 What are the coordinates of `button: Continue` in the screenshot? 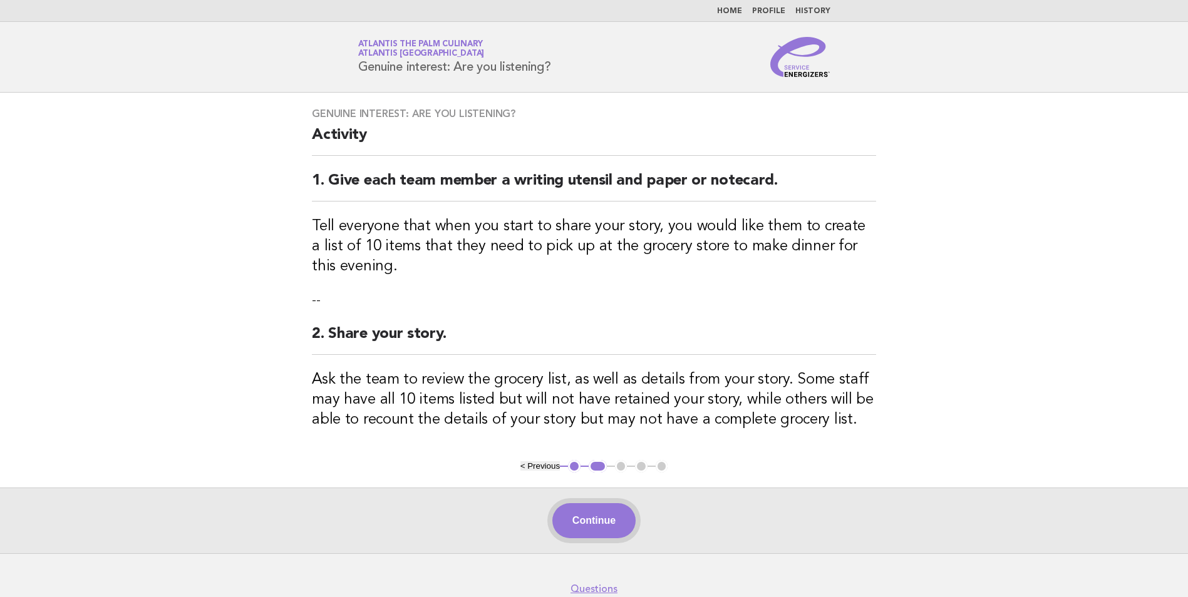 It's located at (593, 521).